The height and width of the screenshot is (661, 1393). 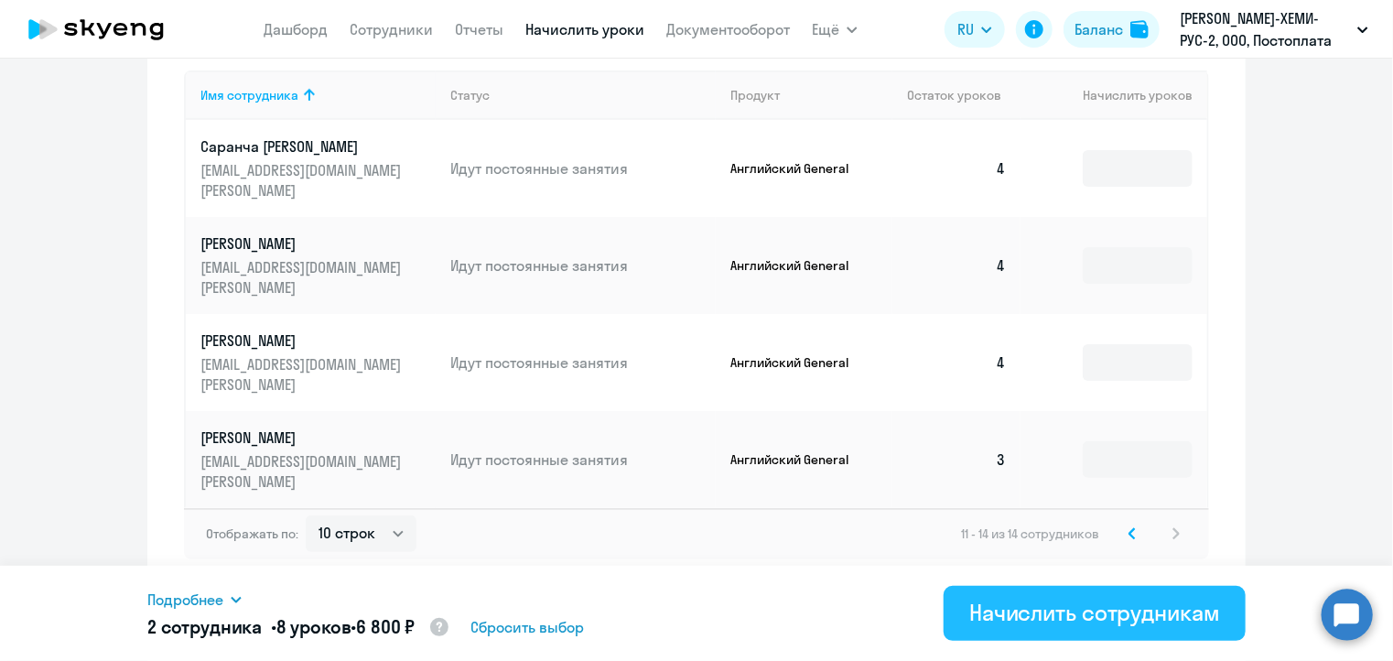 I want to click on button: RU, so click(x=975, y=29).